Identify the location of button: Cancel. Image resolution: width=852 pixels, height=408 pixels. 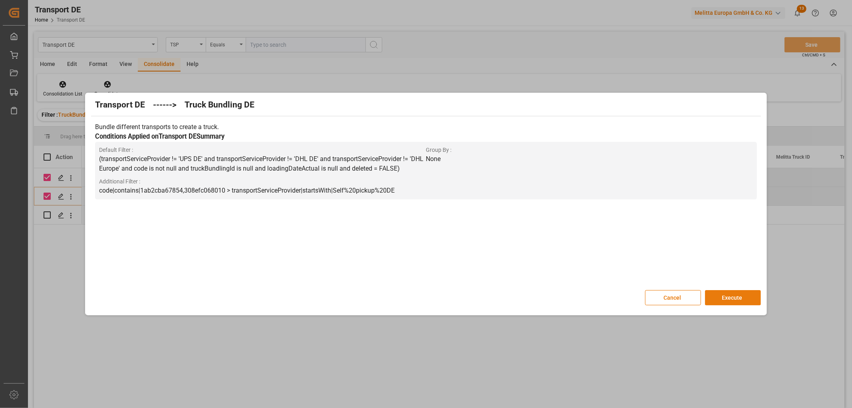
(673, 298).